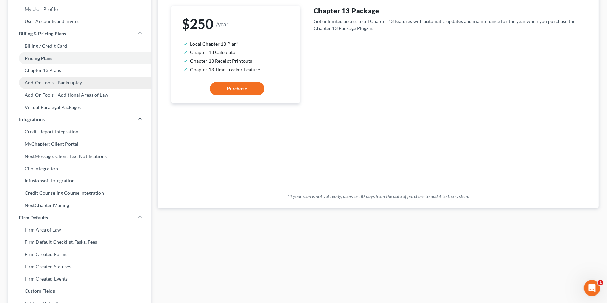 Image resolution: width=607 pixels, height=303 pixels. Describe the element at coordinates (79, 279) in the screenshot. I see `a: Firm Created Events` at that location.